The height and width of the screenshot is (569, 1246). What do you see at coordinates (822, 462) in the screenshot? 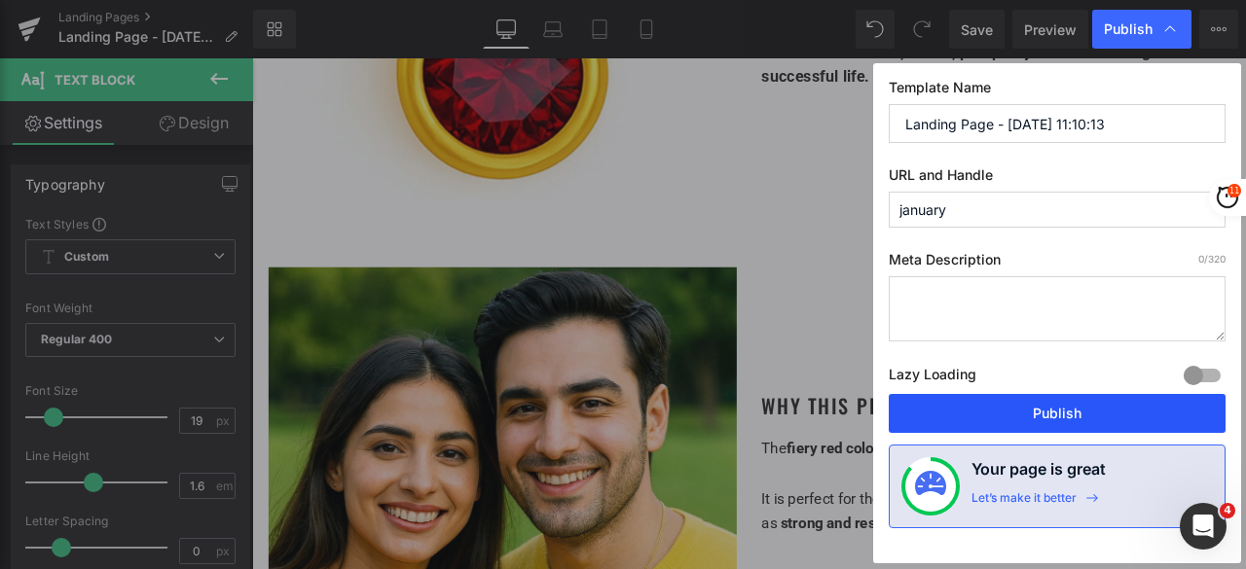
I see `span: The reflects and .` at bounding box center [822, 462].